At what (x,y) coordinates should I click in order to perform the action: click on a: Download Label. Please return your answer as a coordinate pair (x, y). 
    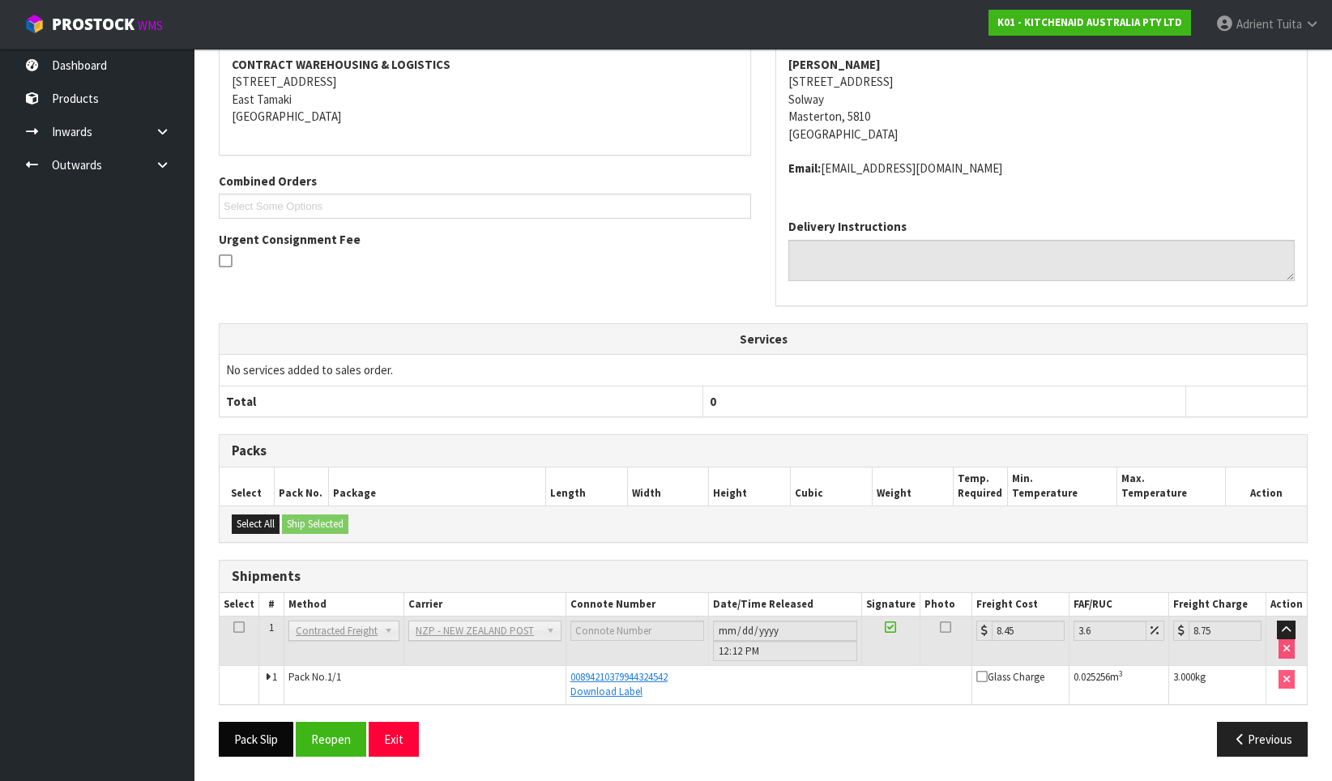
    Looking at the image, I should click on (606, 691).